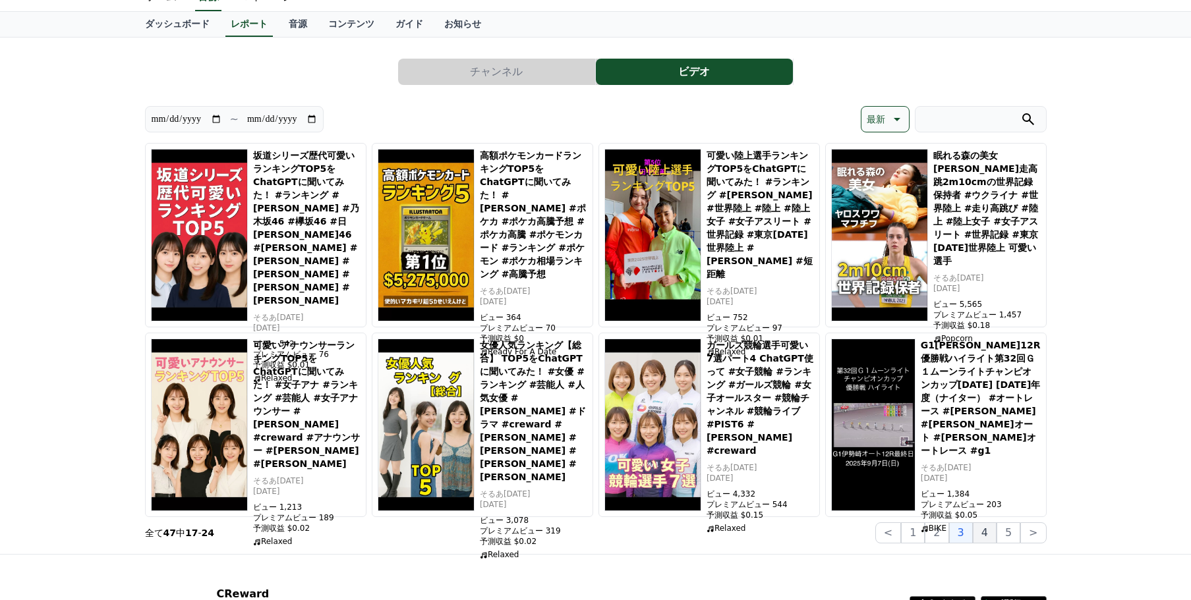 This screenshot has height=600, width=1191. What do you see at coordinates (533, 521) in the screenshot?
I see `p: ビュー 3,078` at bounding box center [533, 521].